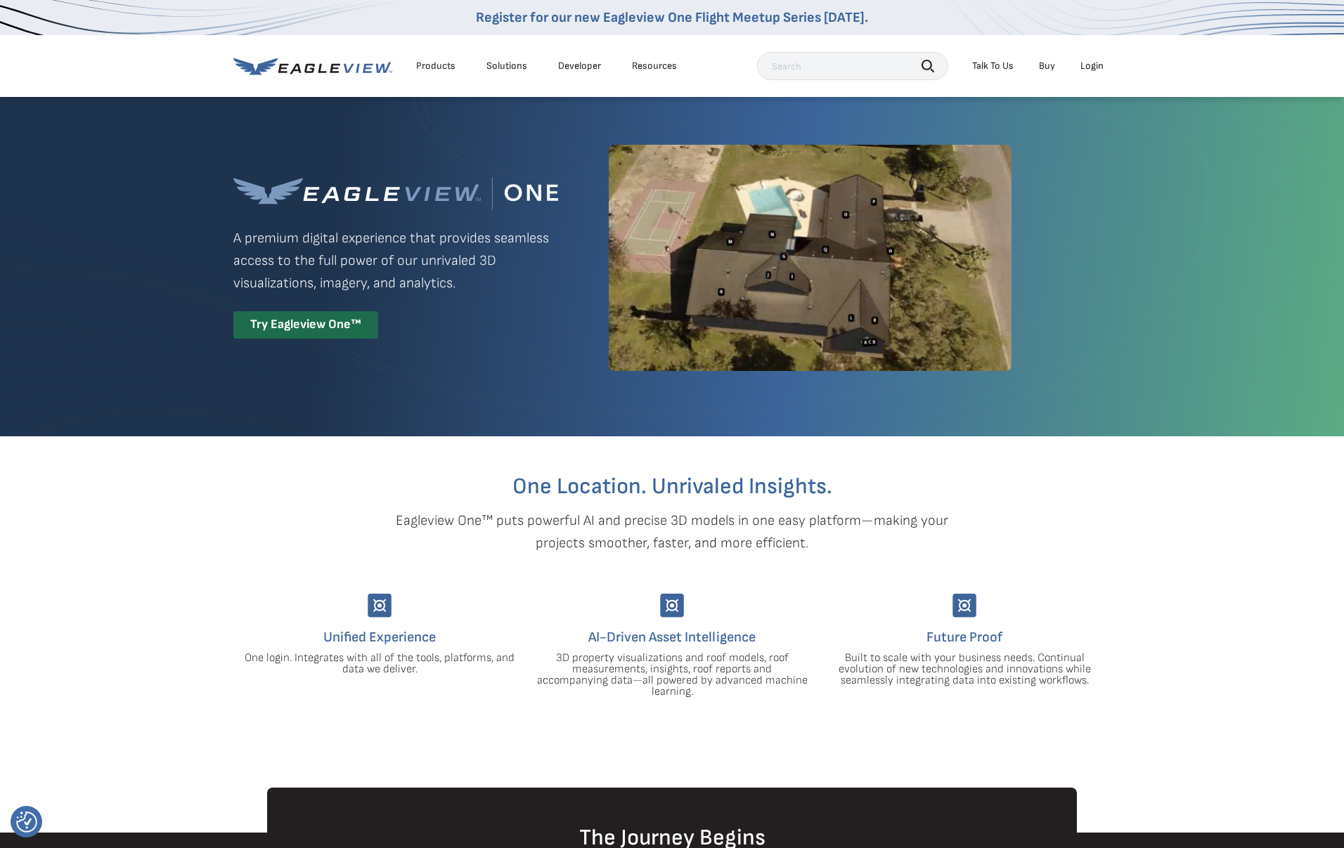 The image size is (1344, 848). I want to click on a: Developer, so click(579, 66).